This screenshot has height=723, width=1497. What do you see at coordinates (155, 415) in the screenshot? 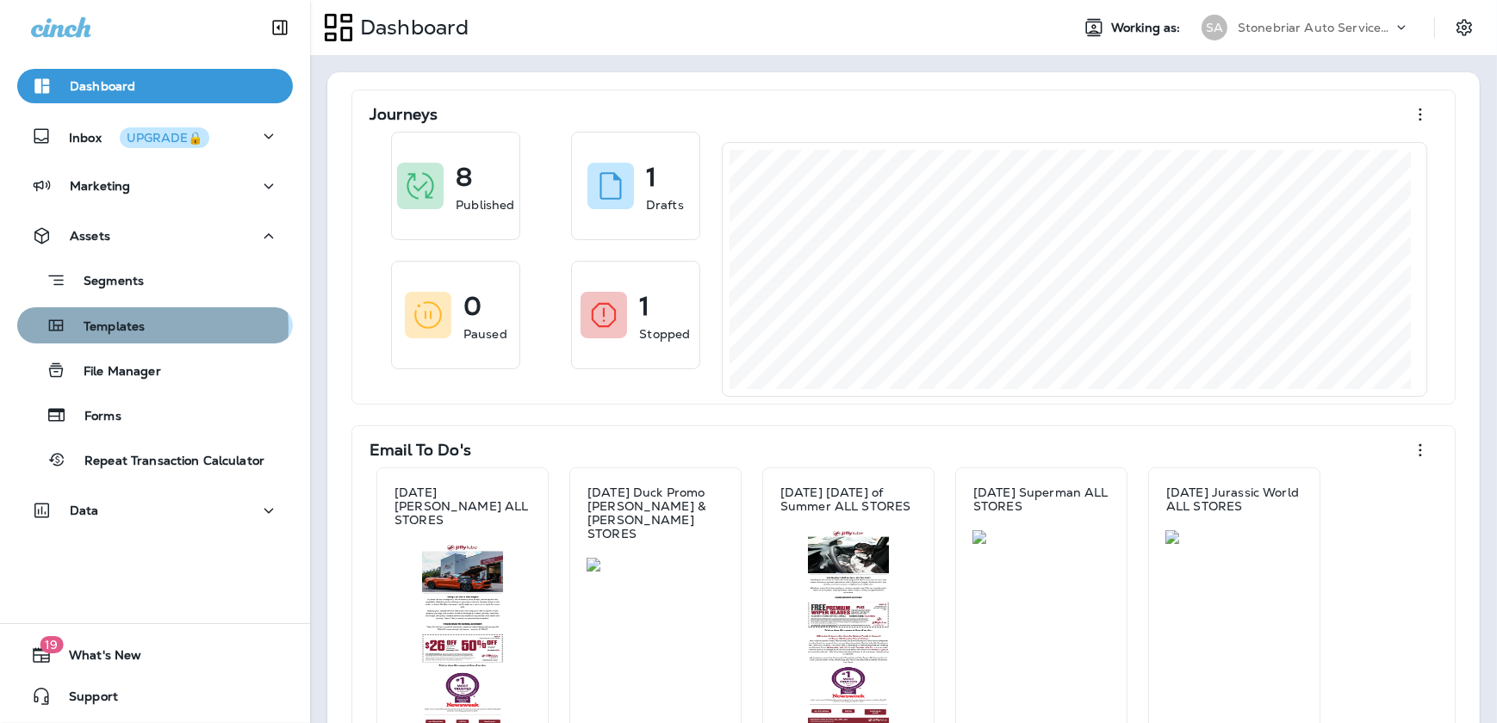
I see `button: Forms` at bounding box center [155, 415].